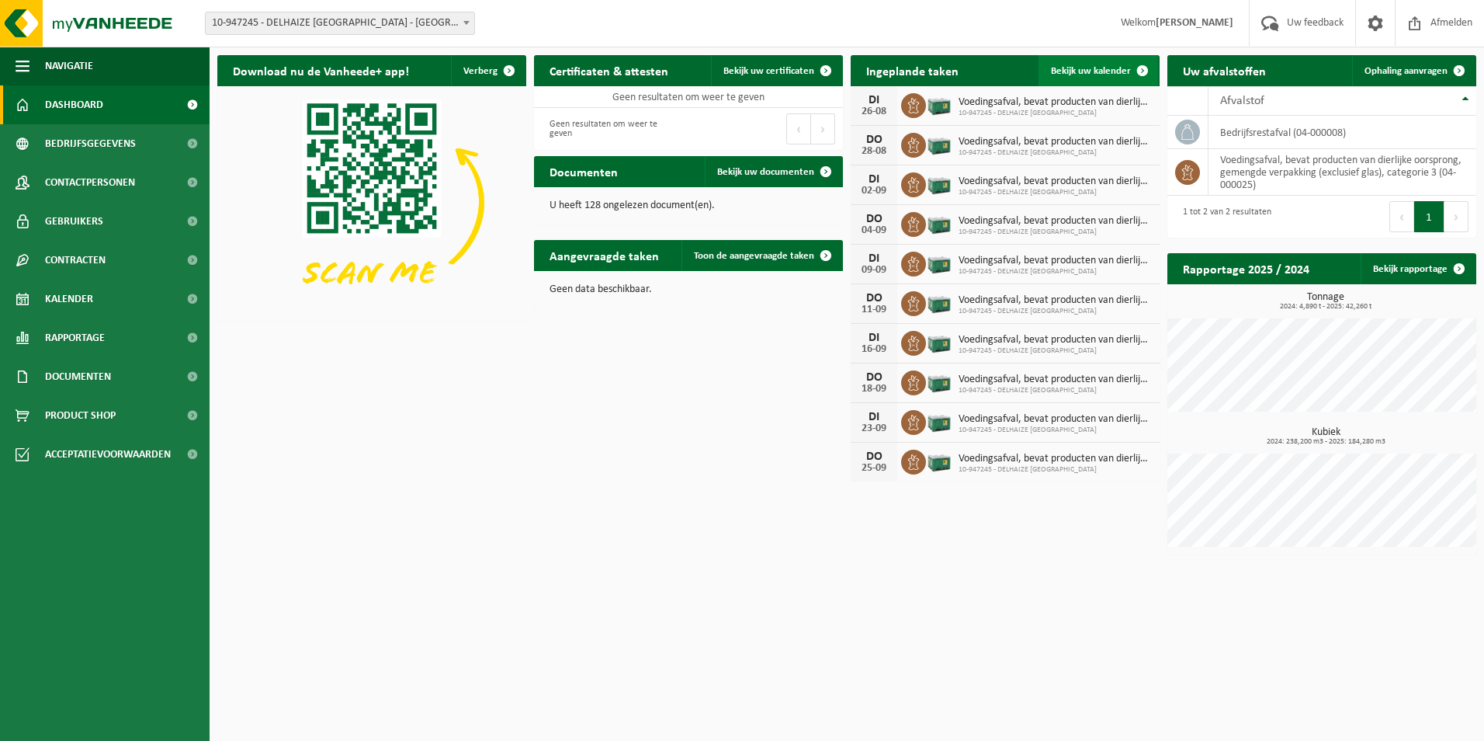  I want to click on h3: Kubiek, so click(1326, 436).